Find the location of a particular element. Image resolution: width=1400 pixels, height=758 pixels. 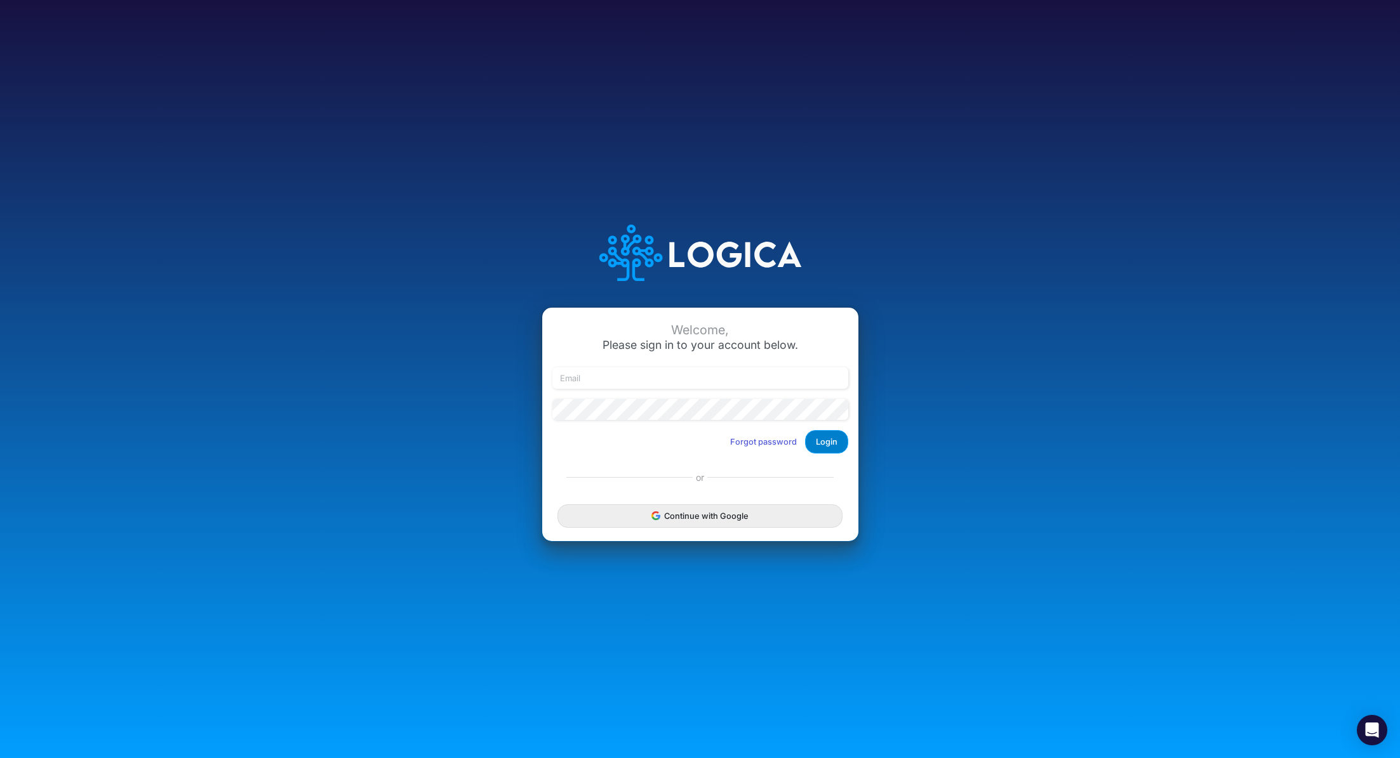

div: Open Intercom Messenger is located at coordinates (1372, 731).